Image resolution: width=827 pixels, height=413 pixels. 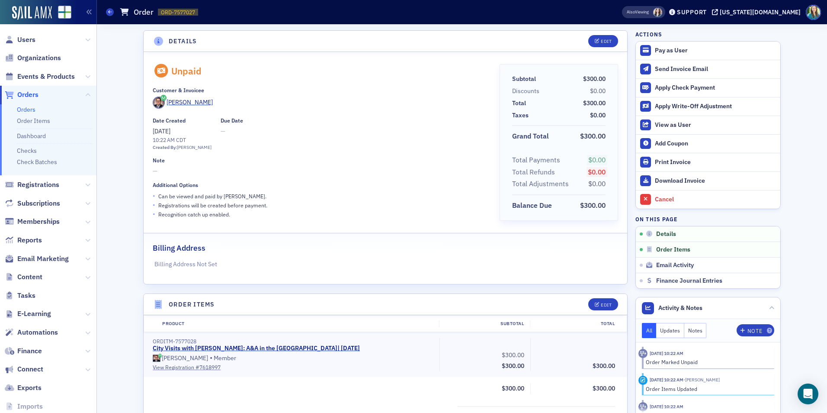 I want to click on div: Add Coupon, so click(x=716, y=144).